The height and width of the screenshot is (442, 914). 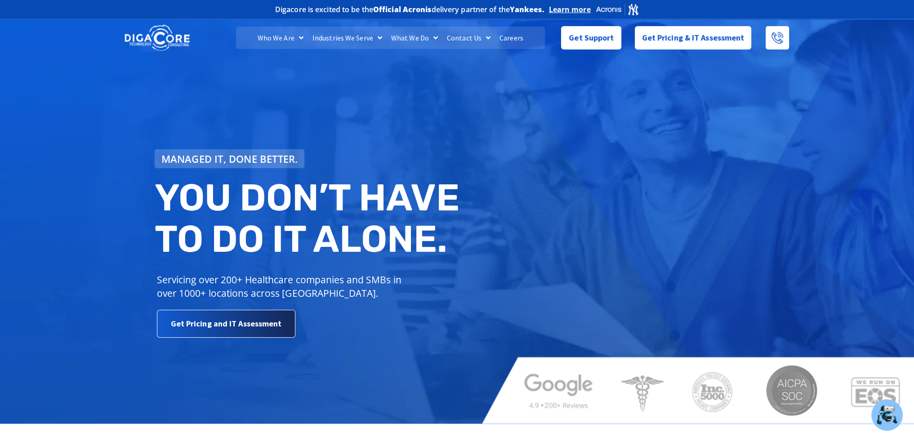 I want to click on span: Get Support, so click(x=591, y=38).